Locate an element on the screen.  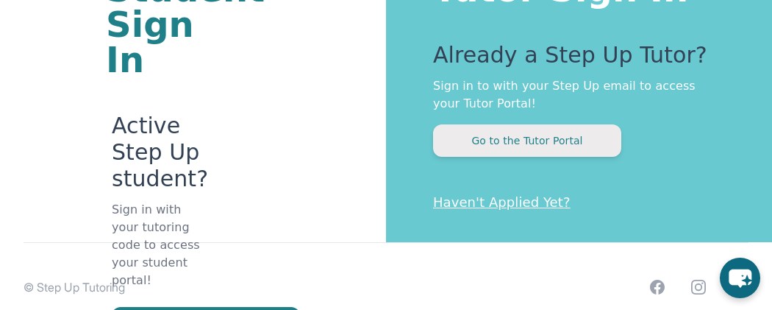
a: Go to the Tutor Portal is located at coordinates (527, 140).